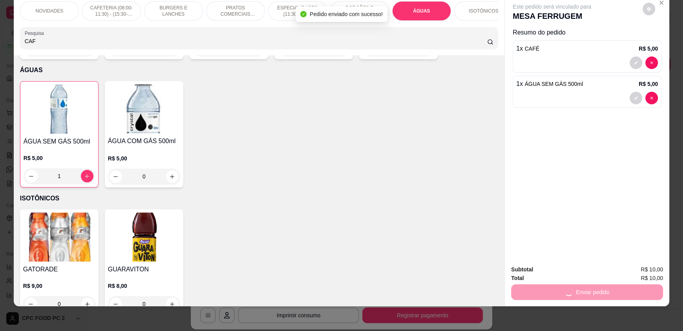  Describe the element at coordinates (111, 11) in the screenshot. I see `p: CAFETERIA (08:00-11:30) - (15:30-18:00)` at that location.